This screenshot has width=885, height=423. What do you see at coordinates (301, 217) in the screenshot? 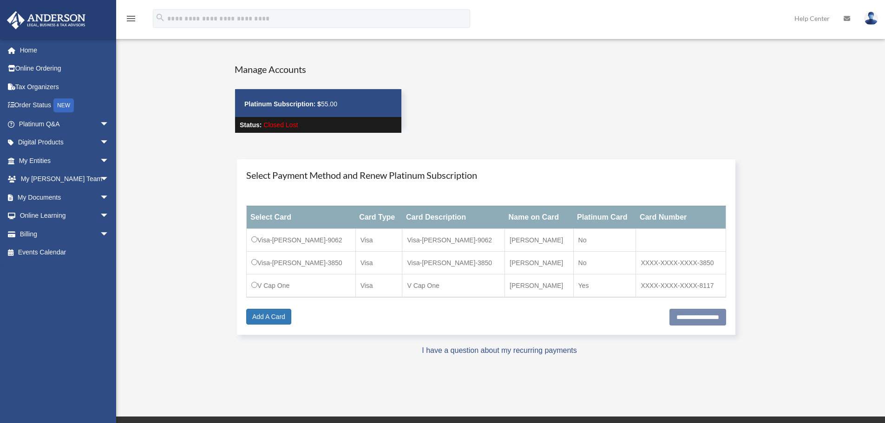
I see `th: Select Card` at bounding box center [301, 217].